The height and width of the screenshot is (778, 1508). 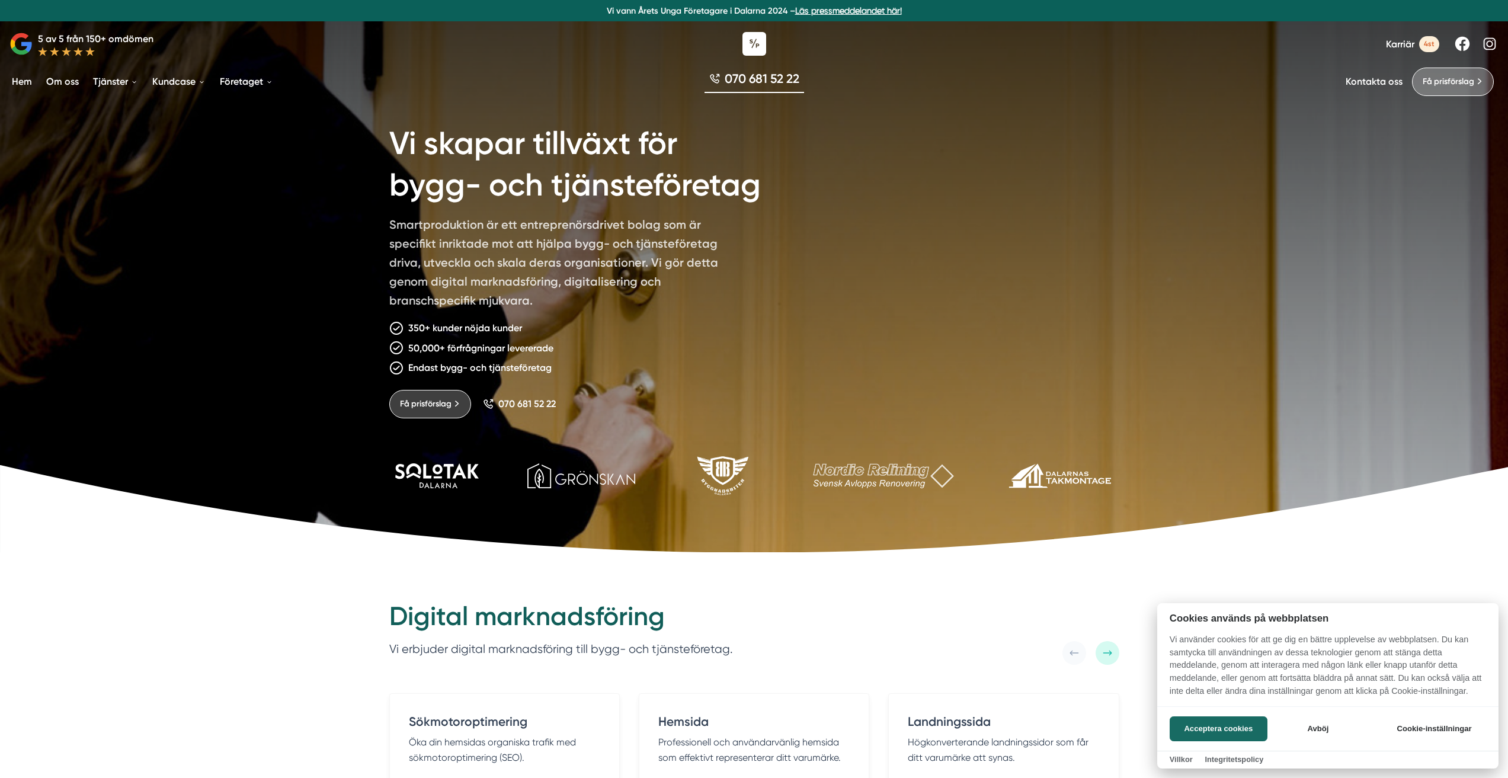 What do you see at coordinates (1181, 759) in the screenshot?
I see `a: Villkor` at bounding box center [1181, 759].